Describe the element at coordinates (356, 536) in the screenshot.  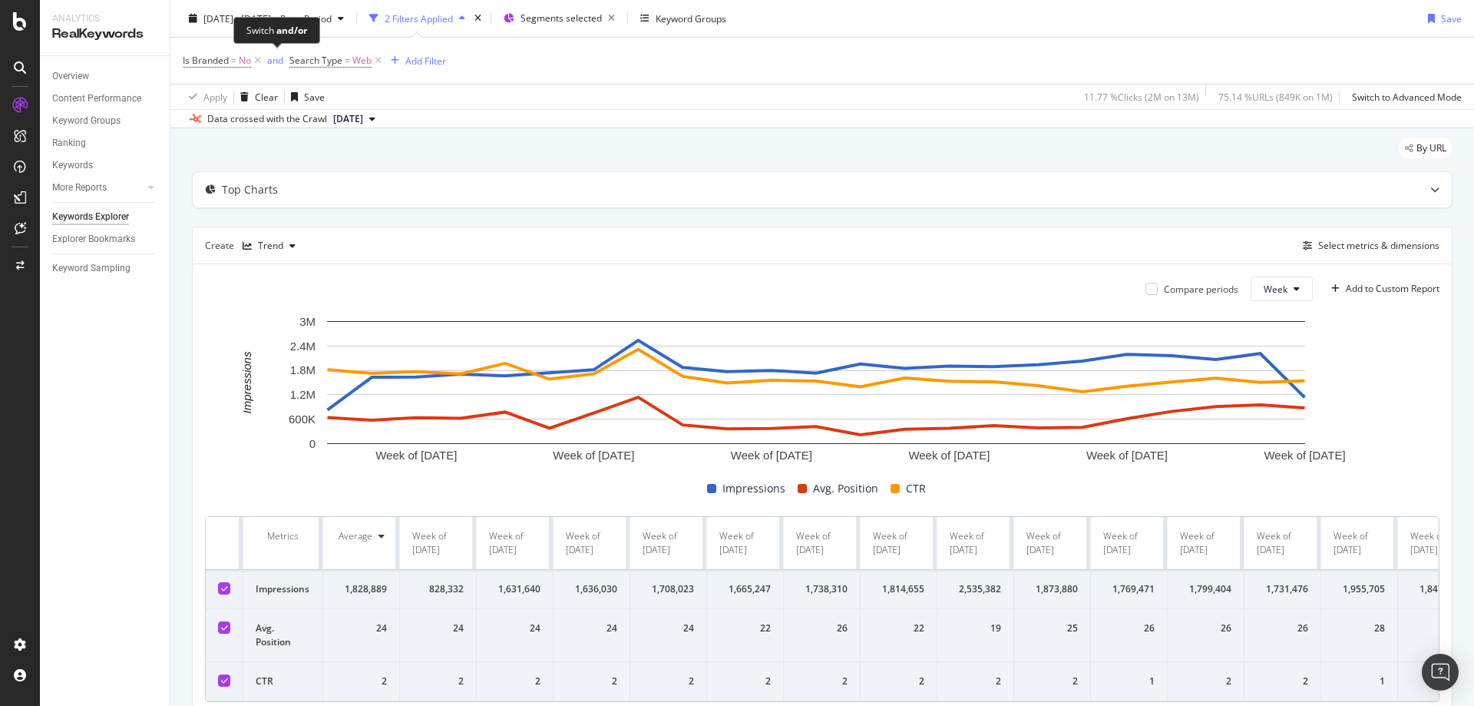
I see `div: Average` at that location.